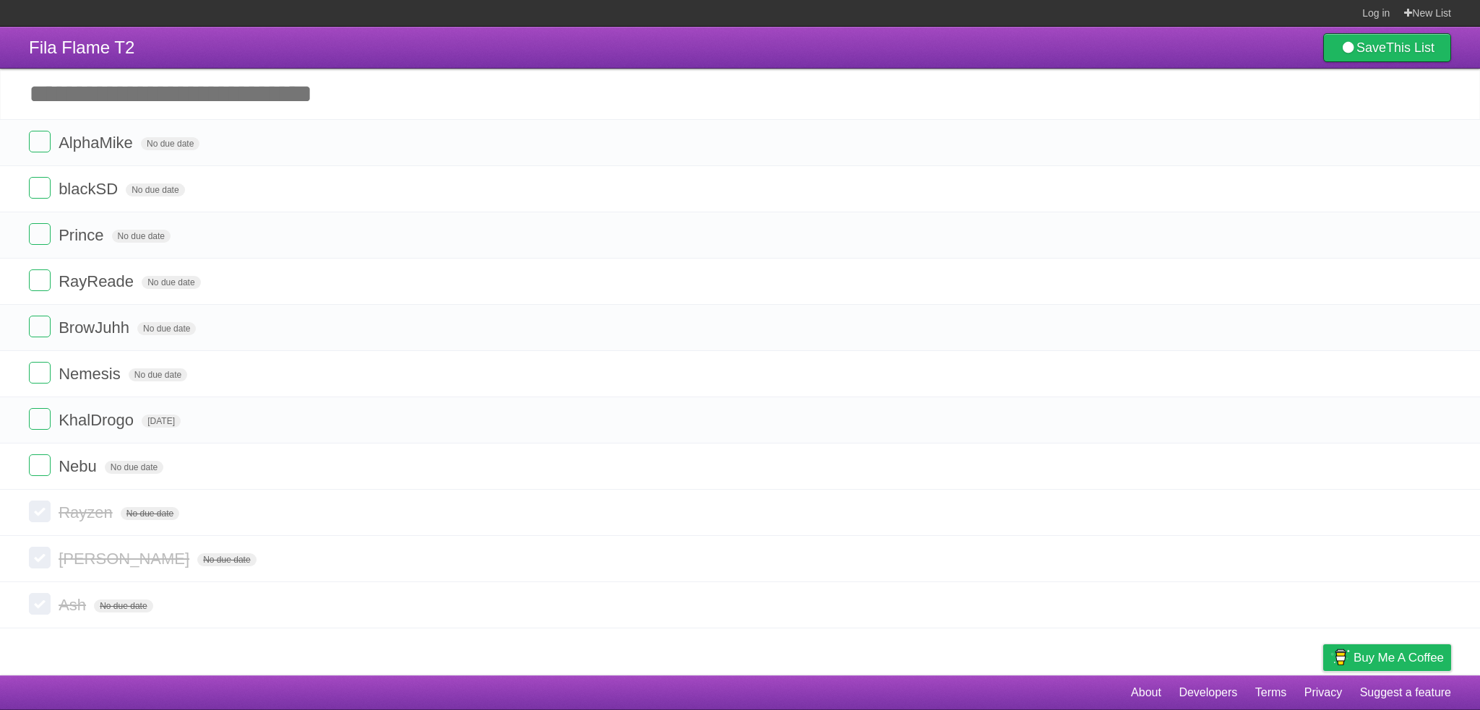 Image resolution: width=1480 pixels, height=710 pixels. I want to click on span: blackSD, so click(90, 189).